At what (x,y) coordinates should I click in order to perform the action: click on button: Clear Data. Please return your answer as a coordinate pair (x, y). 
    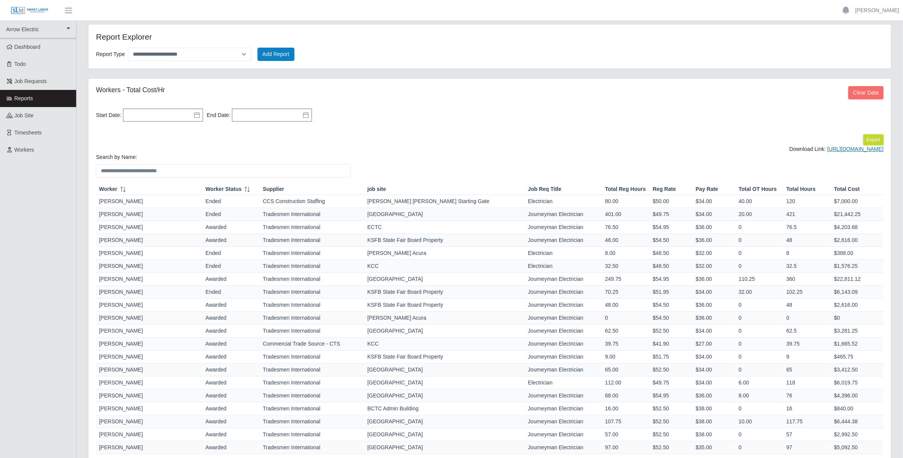
    Looking at the image, I should click on (866, 93).